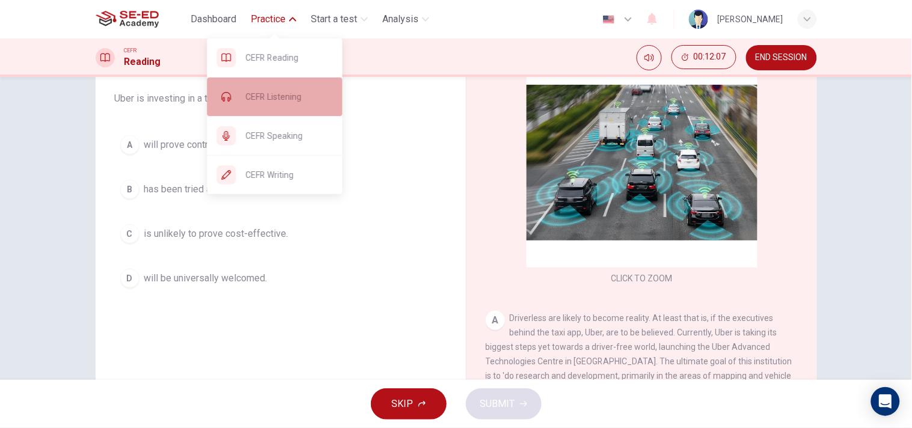 Image resolution: width=912 pixels, height=428 pixels. What do you see at coordinates (216, 234) in the screenshot?
I see `span: is unlikely to prove cost-effective.` at bounding box center [216, 234].